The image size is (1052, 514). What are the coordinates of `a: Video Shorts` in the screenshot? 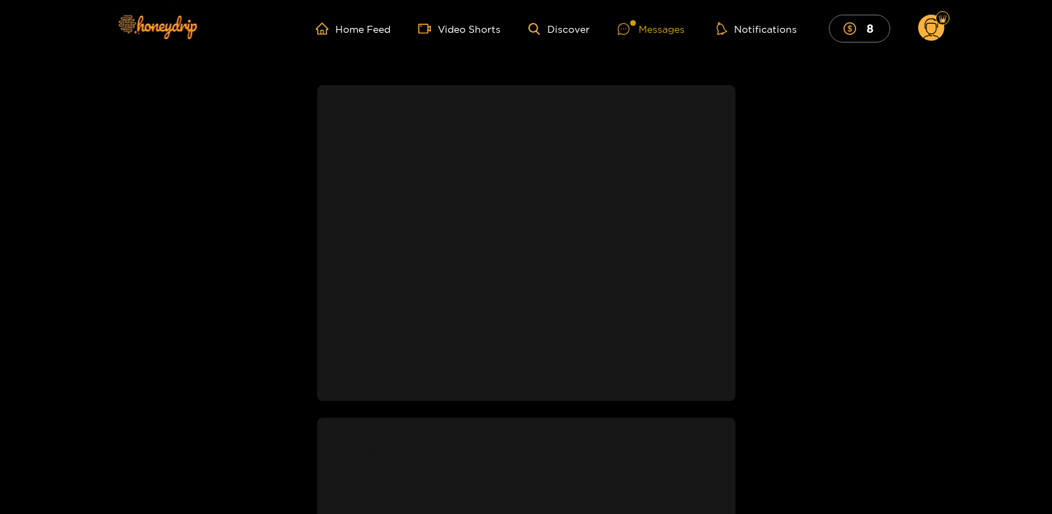 It's located at (460, 29).